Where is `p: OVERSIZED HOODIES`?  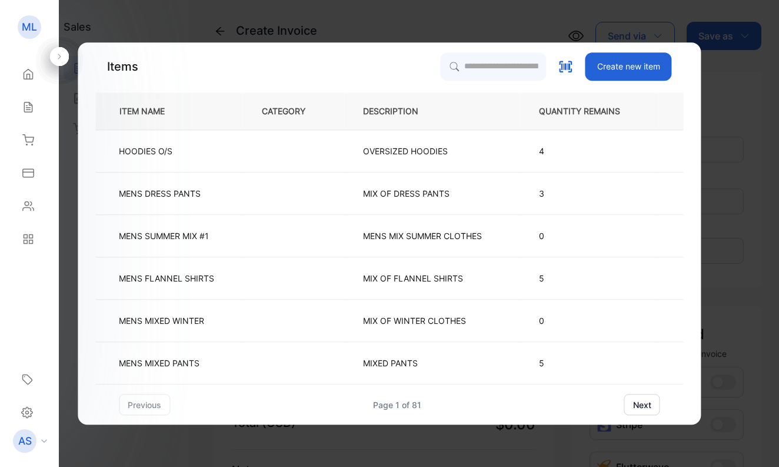
p: OVERSIZED HOODIES is located at coordinates (405, 151).